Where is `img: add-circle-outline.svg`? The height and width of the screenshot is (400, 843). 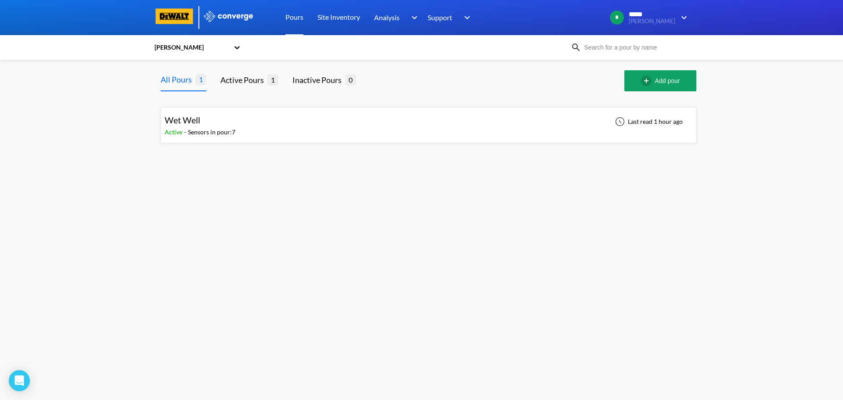
img: add-circle-outline.svg is located at coordinates (648, 81).